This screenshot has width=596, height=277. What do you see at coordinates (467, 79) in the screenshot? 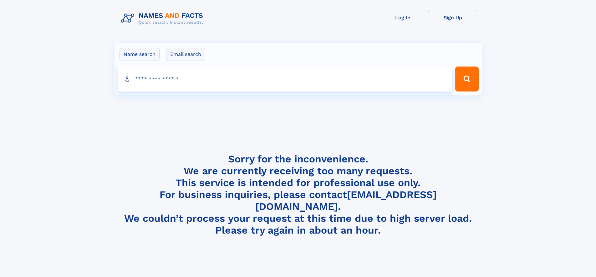
I see `button: Search Button` at bounding box center [467, 79].